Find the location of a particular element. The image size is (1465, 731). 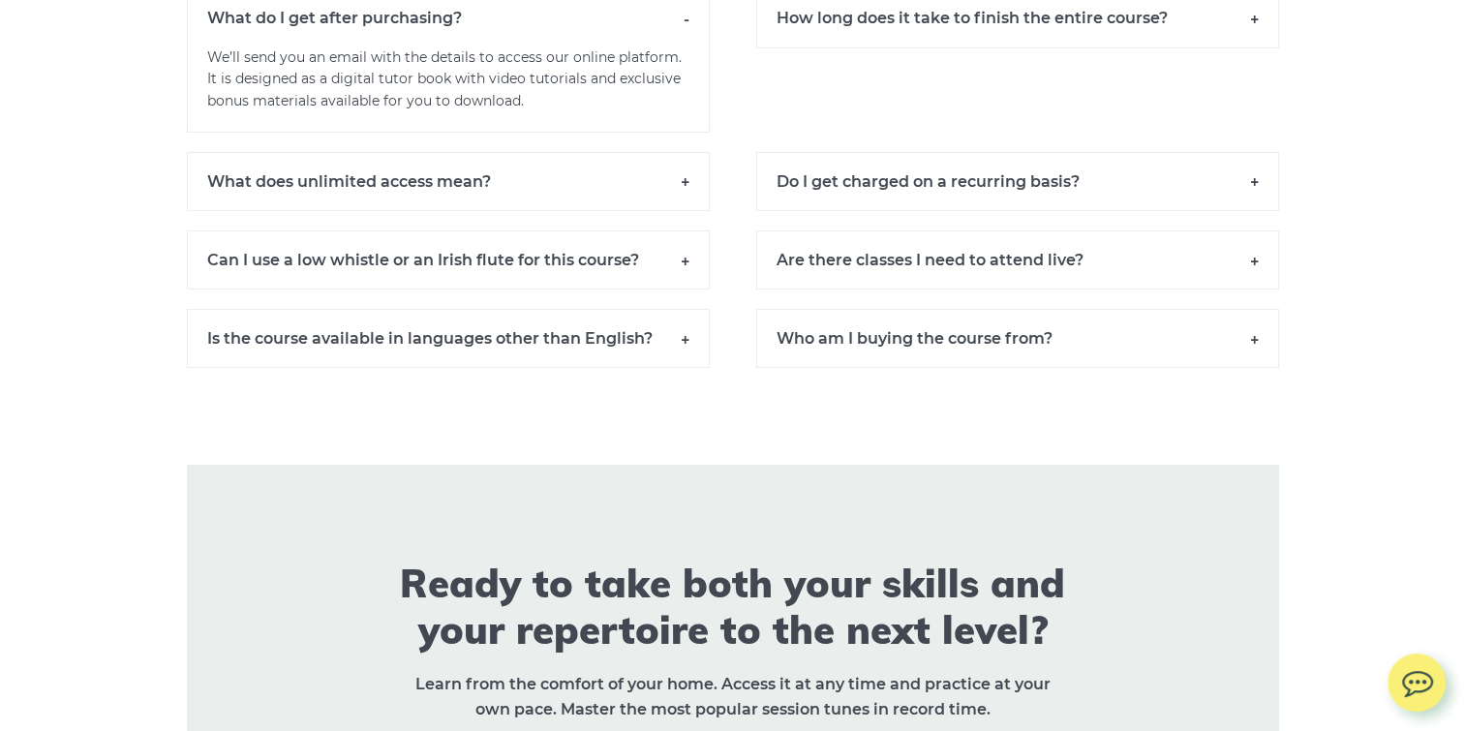

h6: Is the course available in languages other than English? is located at coordinates (448, 338).